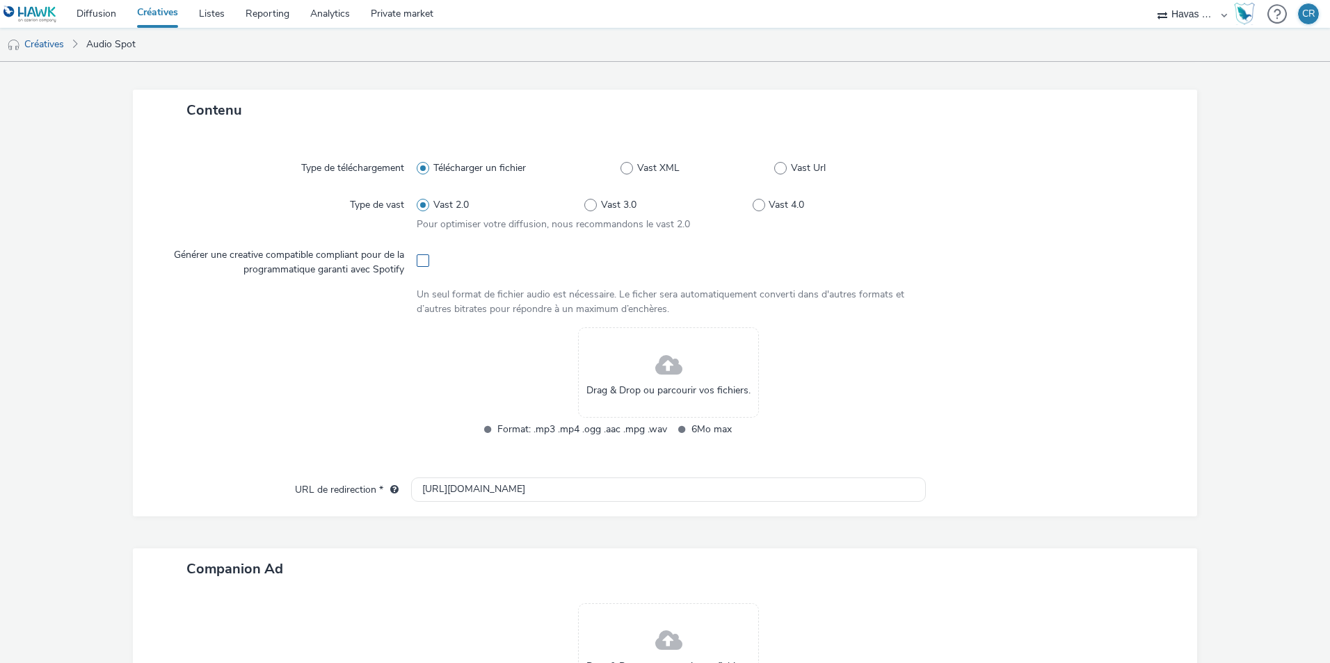 This screenshot has height=663, width=1330. Describe the element at coordinates (776, 429) in the screenshot. I see `span: 6Mo max` at that location.